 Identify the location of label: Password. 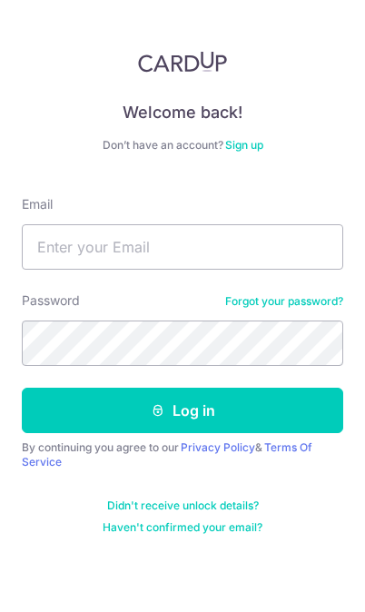
(51, 300).